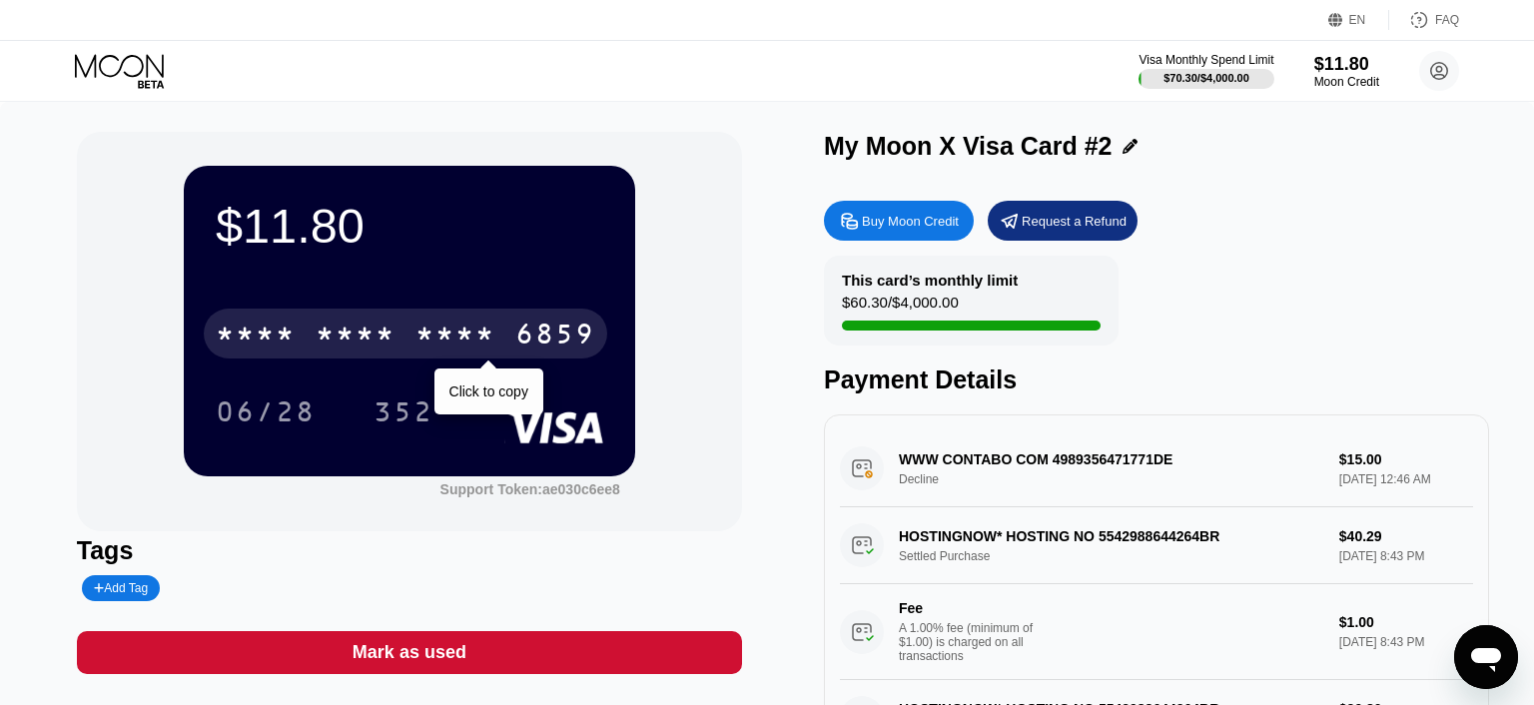 Image resolution: width=1534 pixels, height=705 pixels. I want to click on div: Payment Details, so click(1157, 380).